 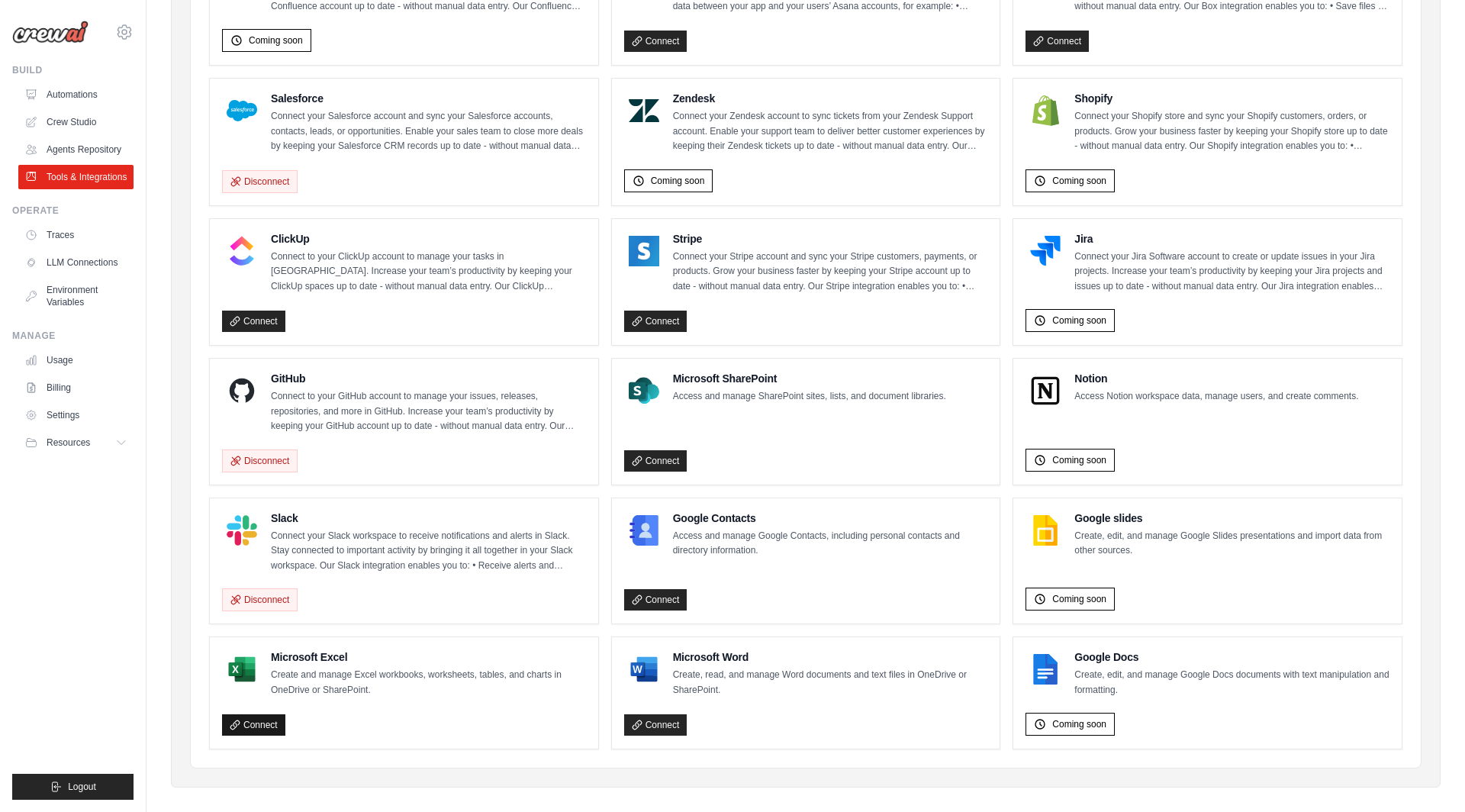 What do you see at coordinates (75, 296) in the screenshot?
I see `a: Environment Variables` at bounding box center [75, 296].